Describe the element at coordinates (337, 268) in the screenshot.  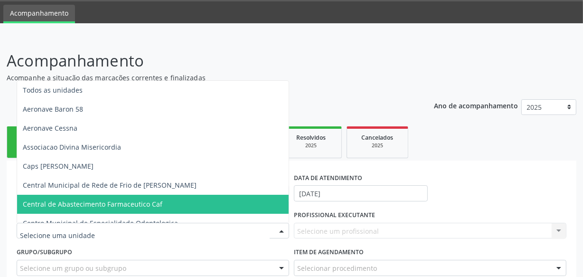
I see `span: Selecionar procedimento` at that location.